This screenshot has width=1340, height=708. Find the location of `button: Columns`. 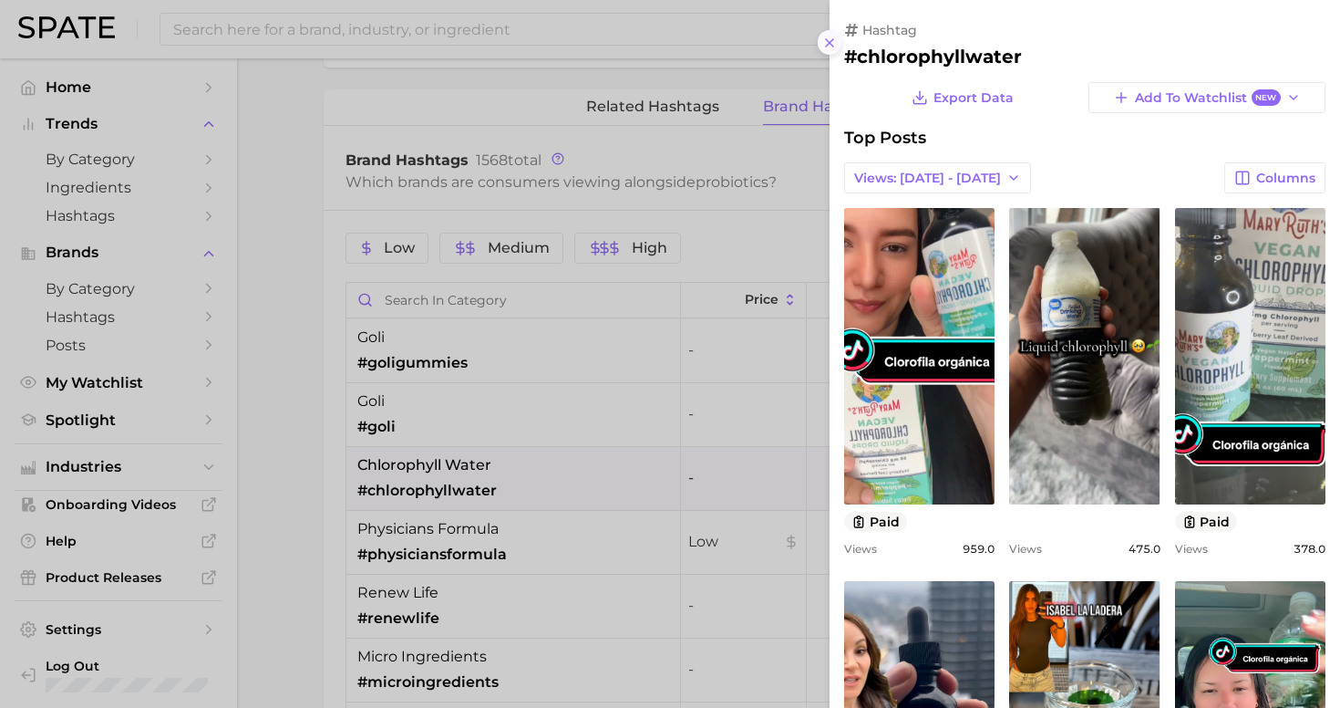

button: Columns is located at coordinates (1275, 178).